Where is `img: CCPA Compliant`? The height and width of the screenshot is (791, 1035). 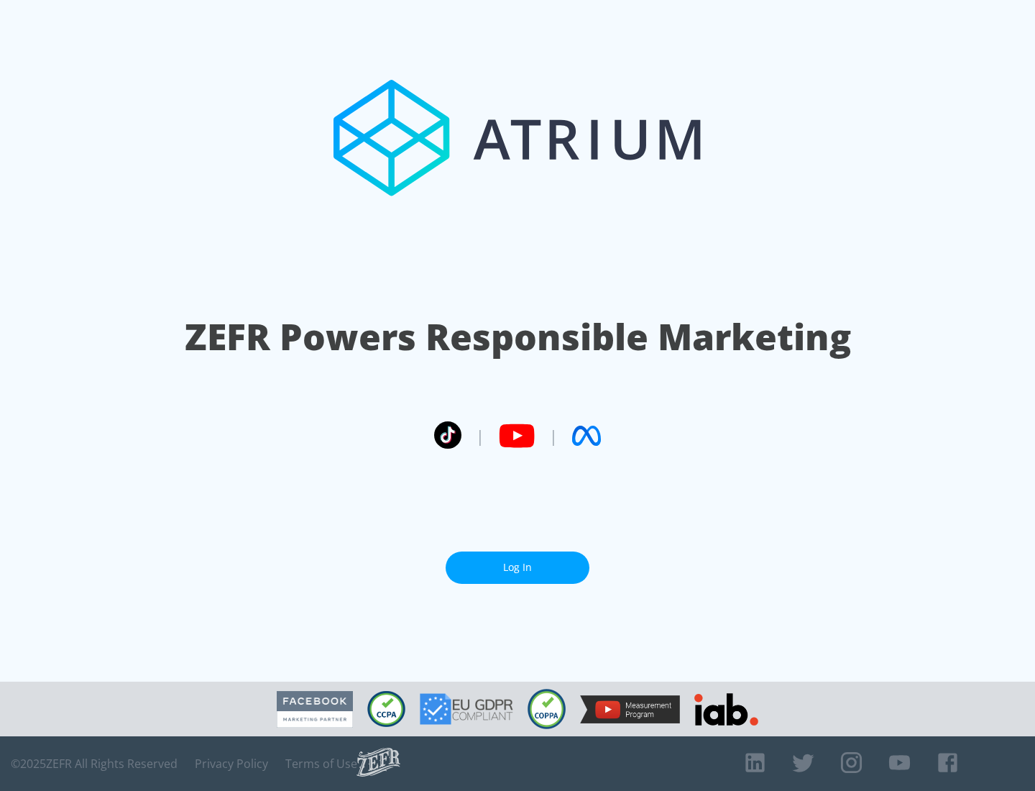
img: CCPA Compliant is located at coordinates (386, 709).